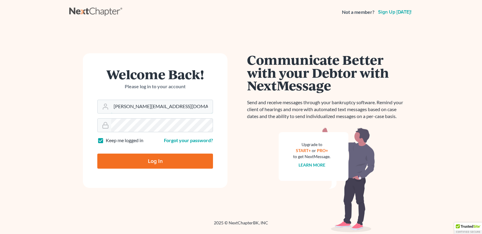 This screenshot has height=234, width=482. What do you see at coordinates (322, 150) in the screenshot?
I see `a: PRO+` at bounding box center [322, 150].